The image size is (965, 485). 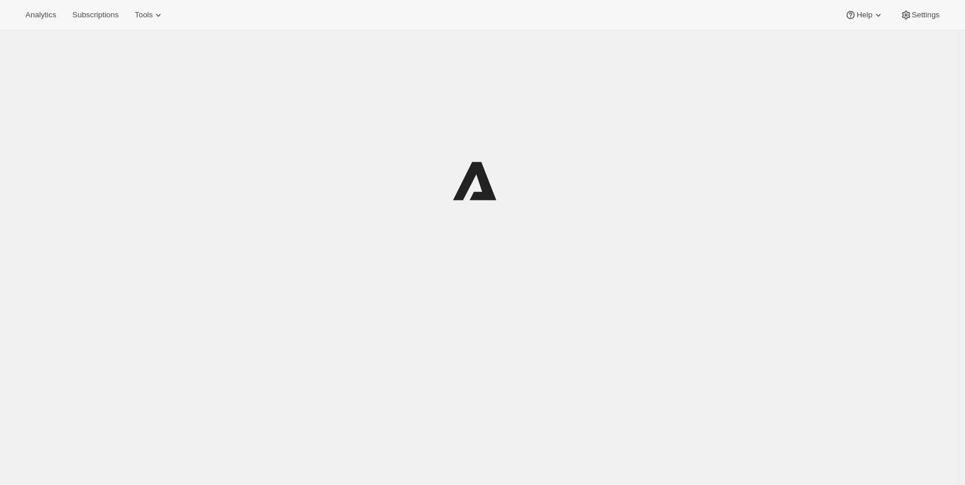 I want to click on button: Settings, so click(x=920, y=15).